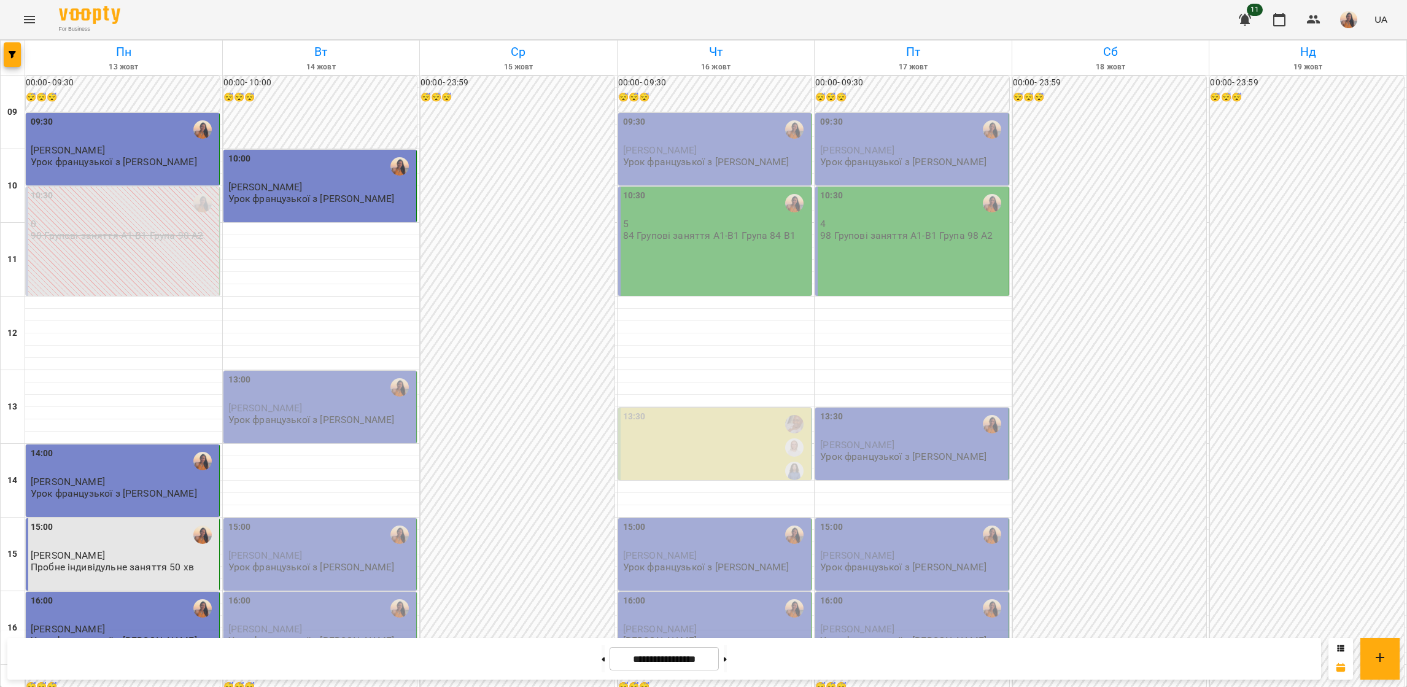  What do you see at coordinates (321, 67) in the screenshot?
I see `h6: 14 жовт` at bounding box center [321, 67].